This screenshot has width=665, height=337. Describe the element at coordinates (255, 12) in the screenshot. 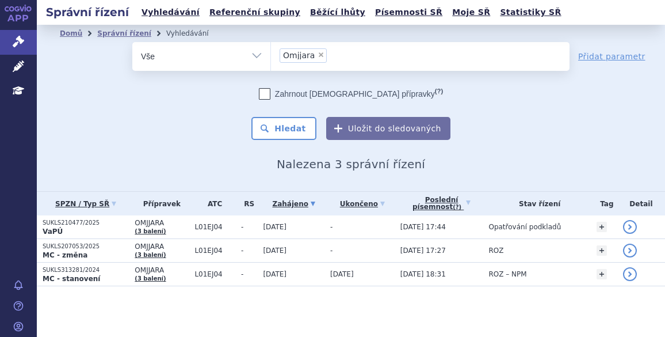

I see `a: Referenční skupiny` at that location.